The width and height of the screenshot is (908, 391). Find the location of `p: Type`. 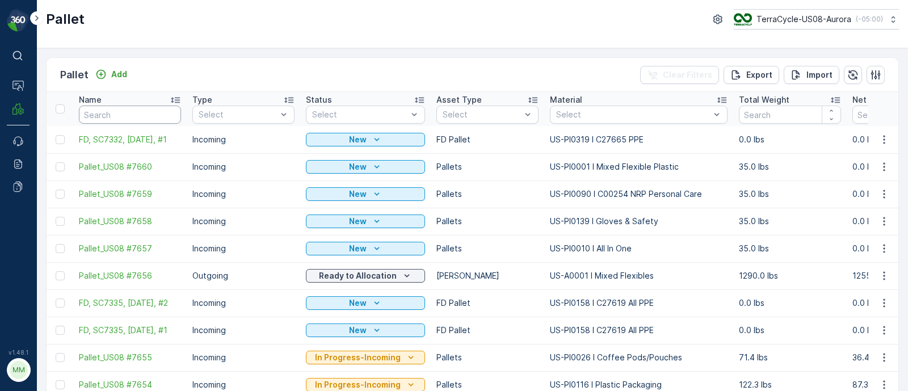

p: Type is located at coordinates (202, 100).